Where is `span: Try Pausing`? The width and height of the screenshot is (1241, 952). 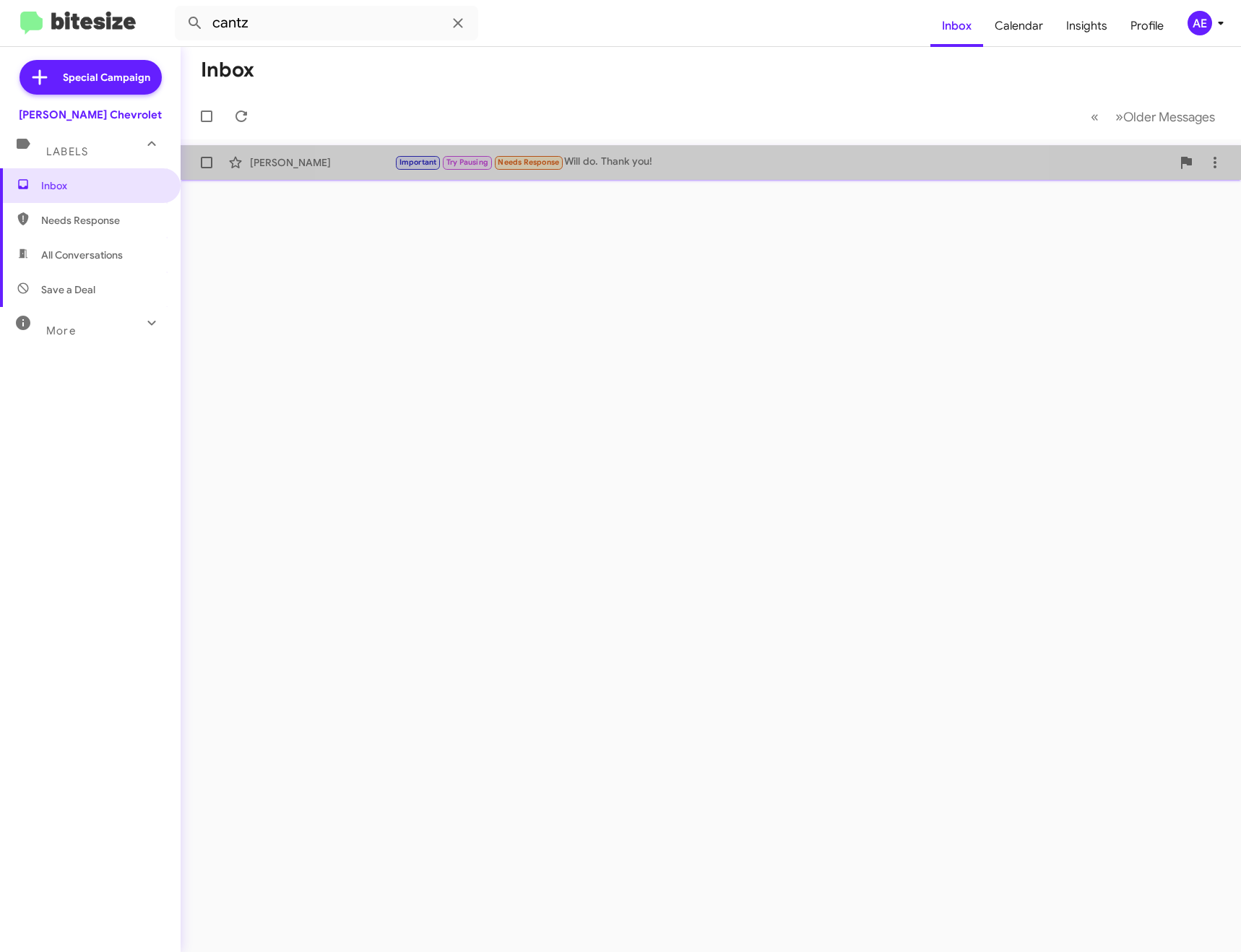
span: Try Pausing is located at coordinates (468, 161).